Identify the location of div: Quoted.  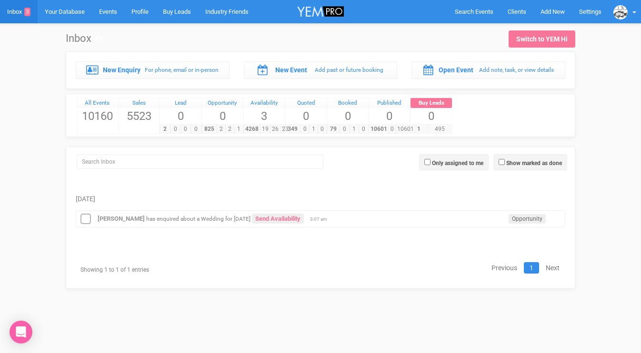
(306, 103).